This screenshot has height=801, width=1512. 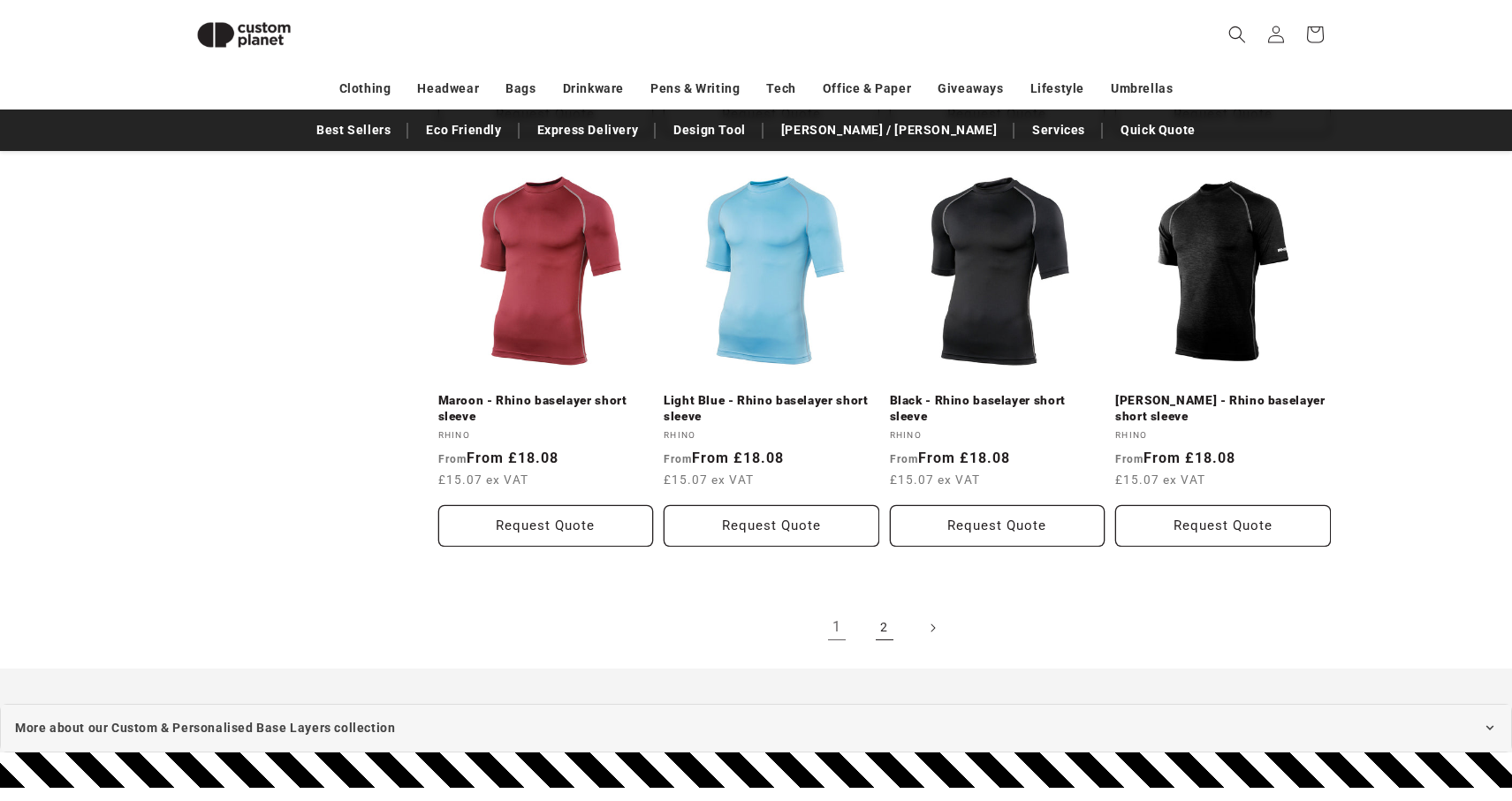 I want to click on a: Headwear, so click(x=448, y=88).